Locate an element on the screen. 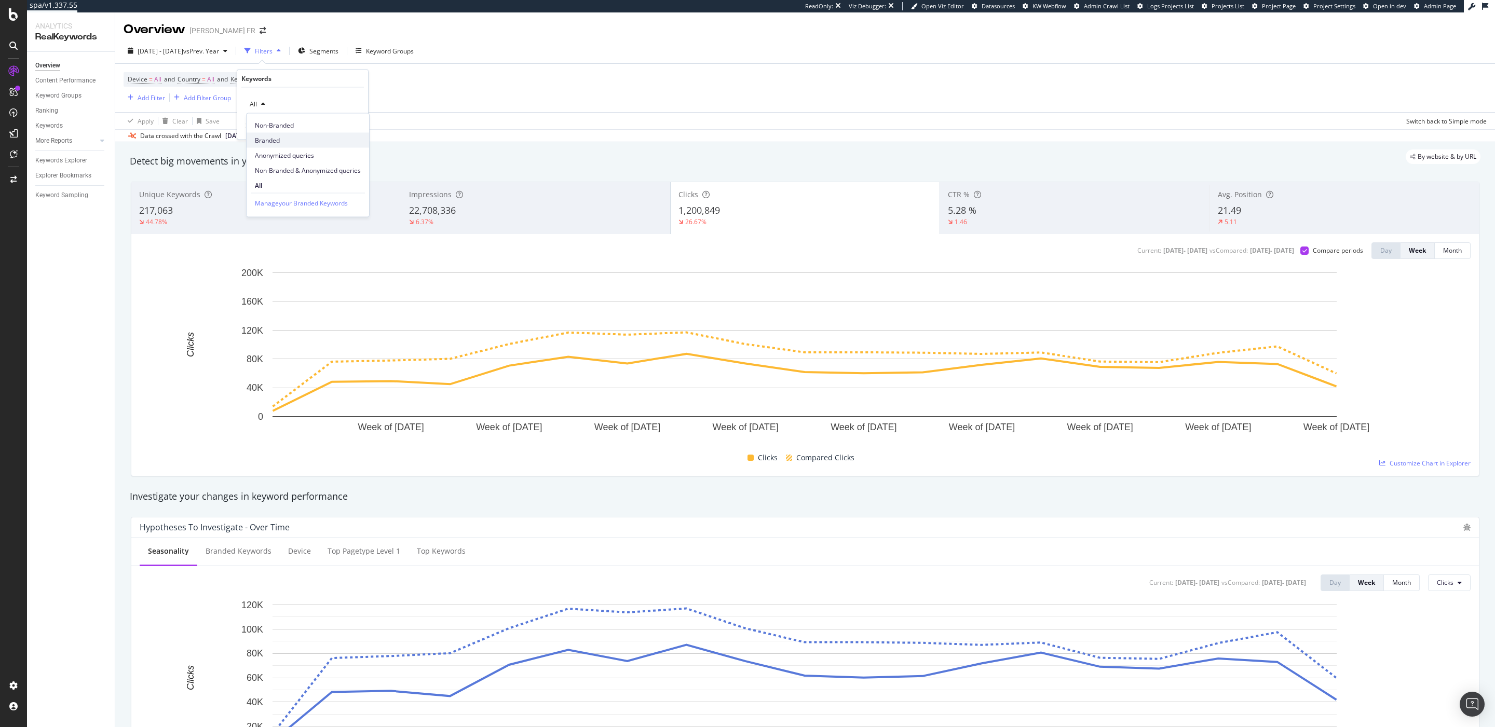  div: Open Intercom Messenger is located at coordinates (1472, 704).